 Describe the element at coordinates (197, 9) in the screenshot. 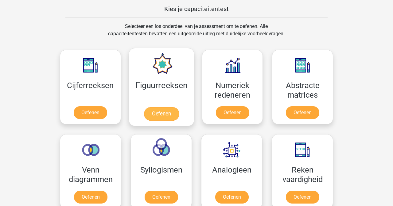

I see `h5: Kies je capaciteitentest` at that location.